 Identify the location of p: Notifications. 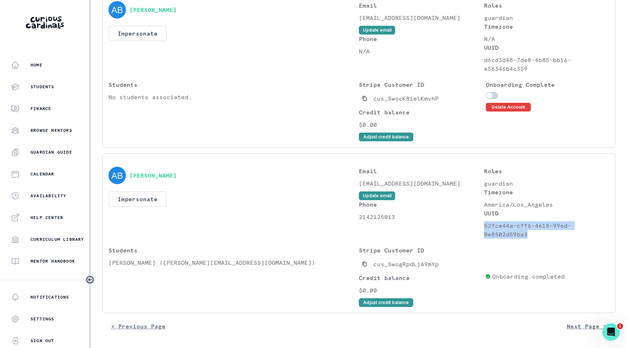
(50, 297).